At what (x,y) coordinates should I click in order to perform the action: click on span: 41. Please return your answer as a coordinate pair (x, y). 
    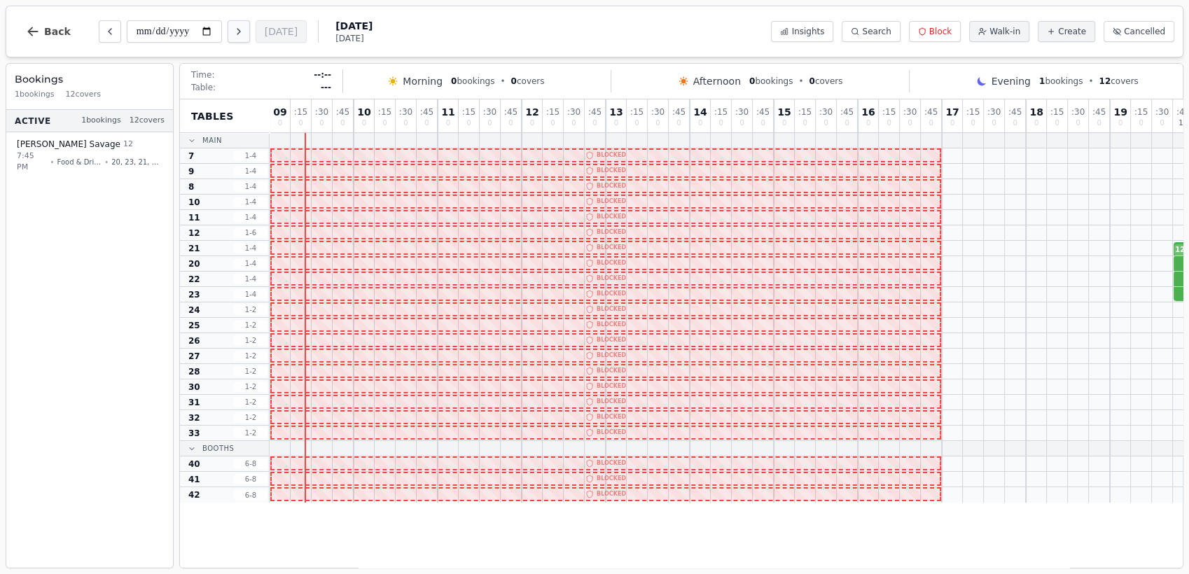
    Looking at the image, I should click on (194, 480).